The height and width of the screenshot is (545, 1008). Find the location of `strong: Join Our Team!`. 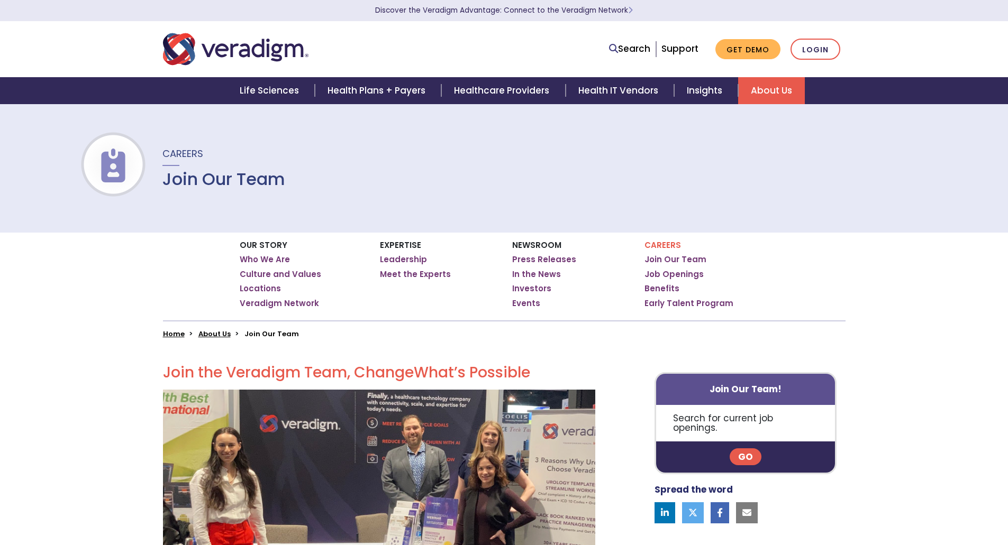

strong: Join Our Team! is located at coordinates (745, 389).